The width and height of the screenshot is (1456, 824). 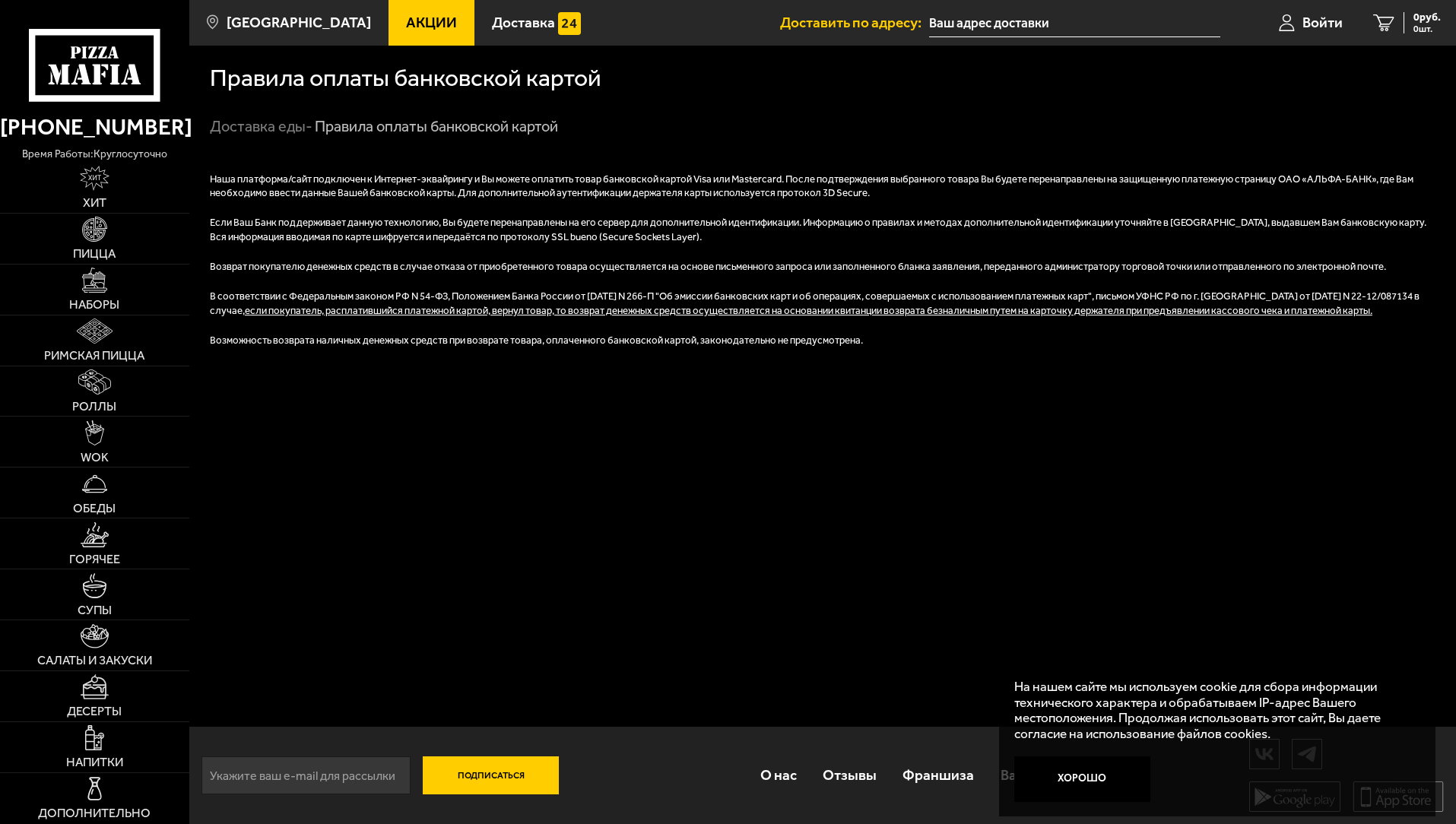 I want to click on span: Горячее, so click(x=94, y=560).